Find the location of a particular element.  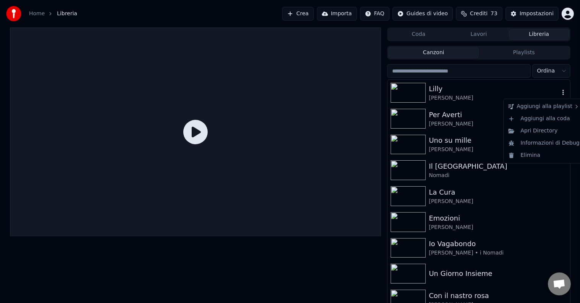

div: Per Averti is located at coordinates (498, 115).